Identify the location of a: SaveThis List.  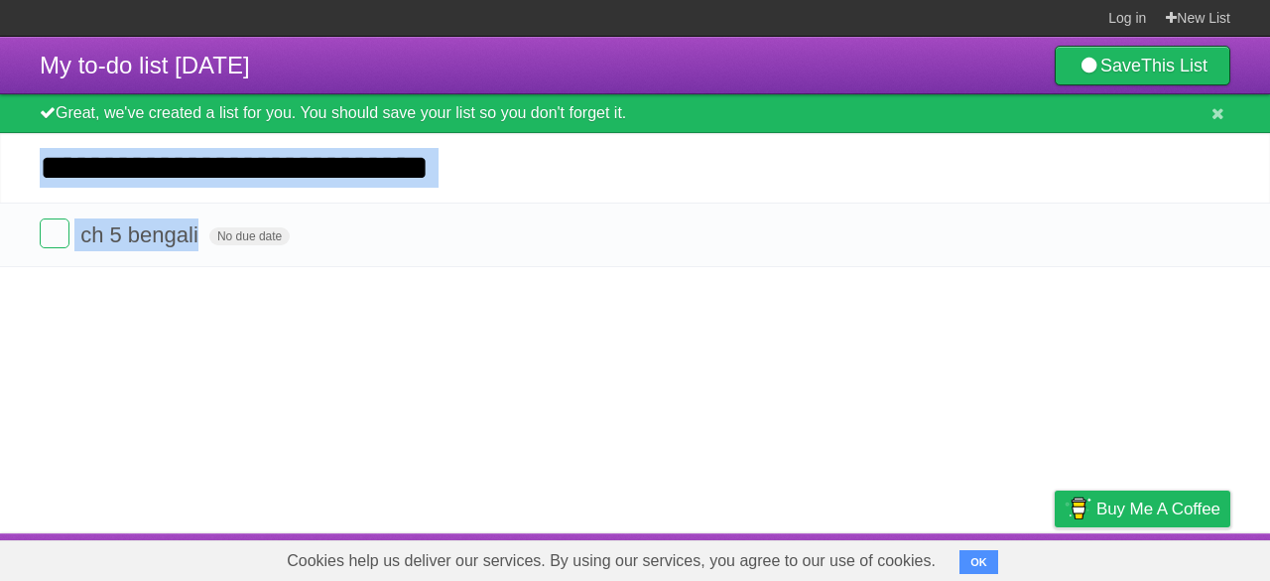
(1142, 66).